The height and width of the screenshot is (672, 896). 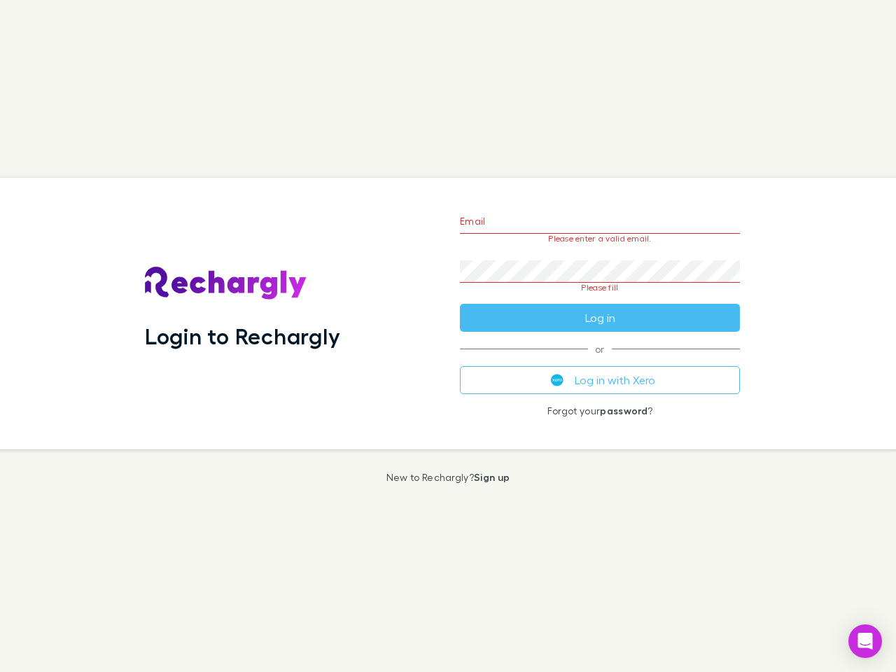 I want to click on h1: Login to Rechargly, so click(x=242, y=336).